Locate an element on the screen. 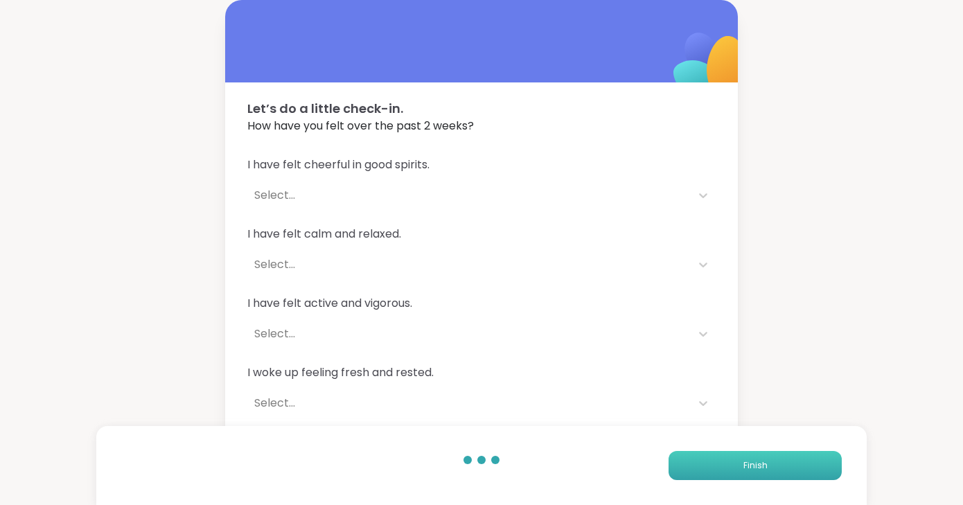  span: Let’s do a little check-in. is located at coordinates (482, 108).